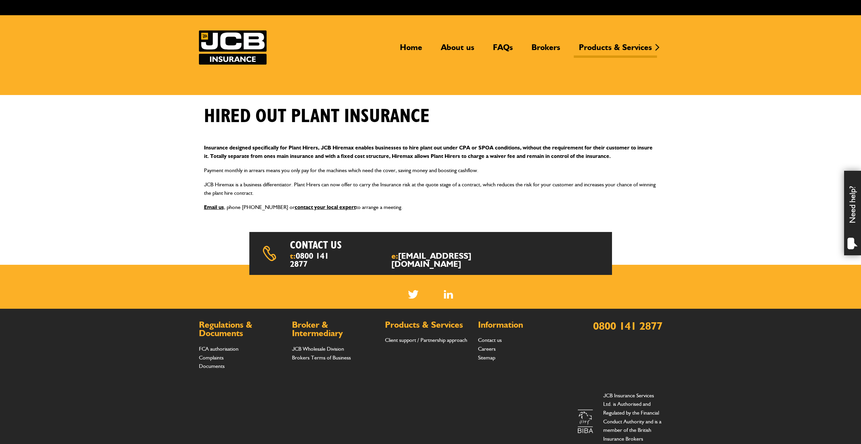 The height and width of the screenshot is (444, 861). What do you see at coordinates (431, 189) in the screenshot?
I see `p: JCB Hiremax is a business differentiator. Plant Hirers can now offer to carry the Insurance risk ...` at bounding box center [431, 189].